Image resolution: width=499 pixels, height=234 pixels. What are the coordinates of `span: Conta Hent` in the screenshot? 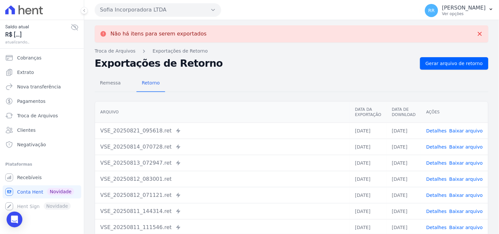 It's located at (30, 192).